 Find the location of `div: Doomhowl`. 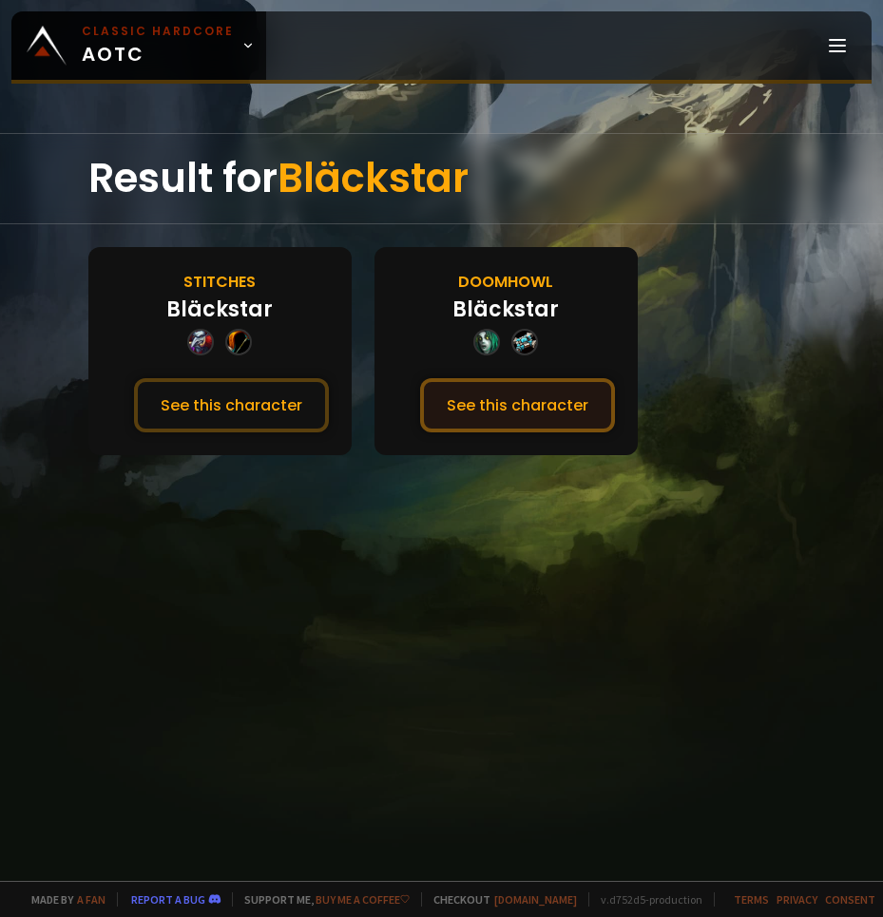

div: Doomhowl is located at coordinates (506, 281).